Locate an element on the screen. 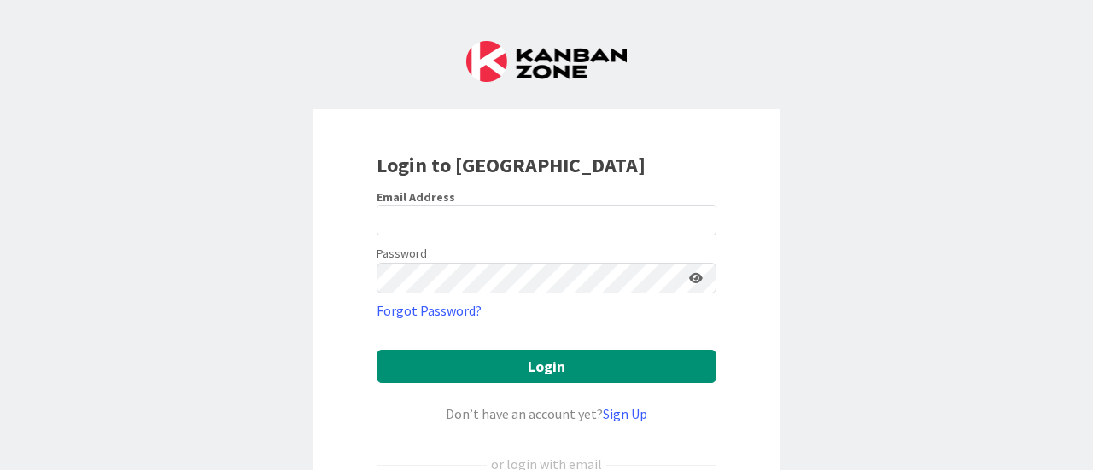  div: Don’t have an account yet? is located at coordinates (546, 414).